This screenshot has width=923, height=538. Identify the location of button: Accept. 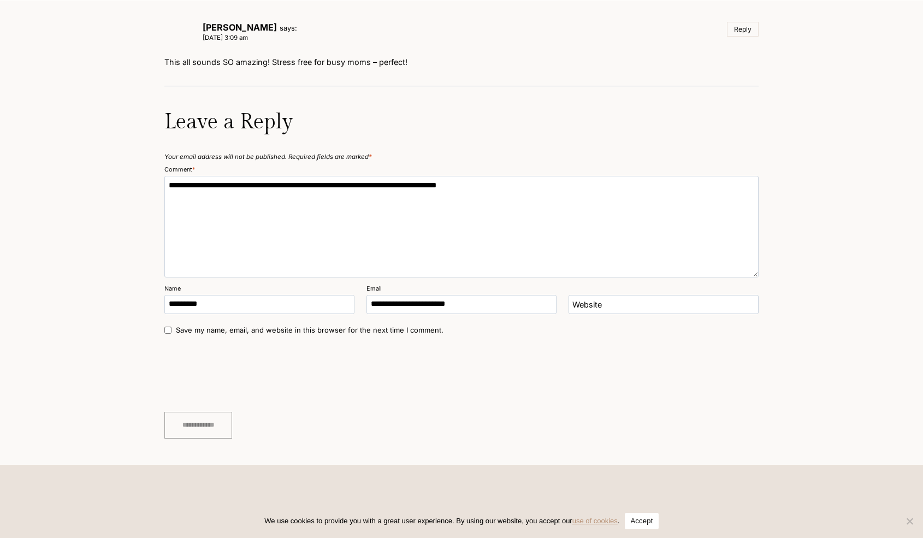
(641, 521).